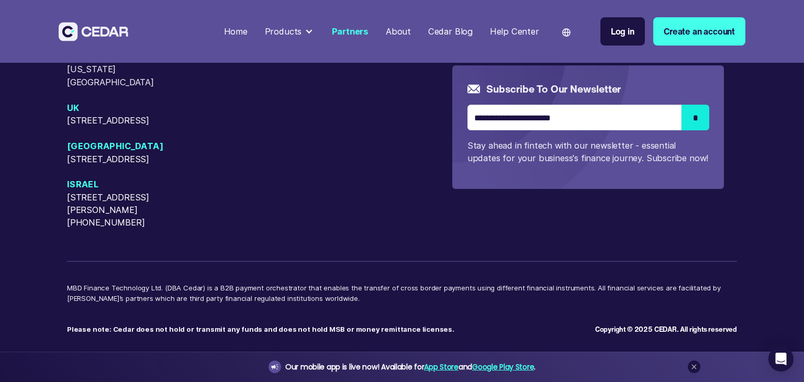 Image resolution: width=804 pixels, height=382 pixels. I want to click on span: App Store, so click(441, 367).